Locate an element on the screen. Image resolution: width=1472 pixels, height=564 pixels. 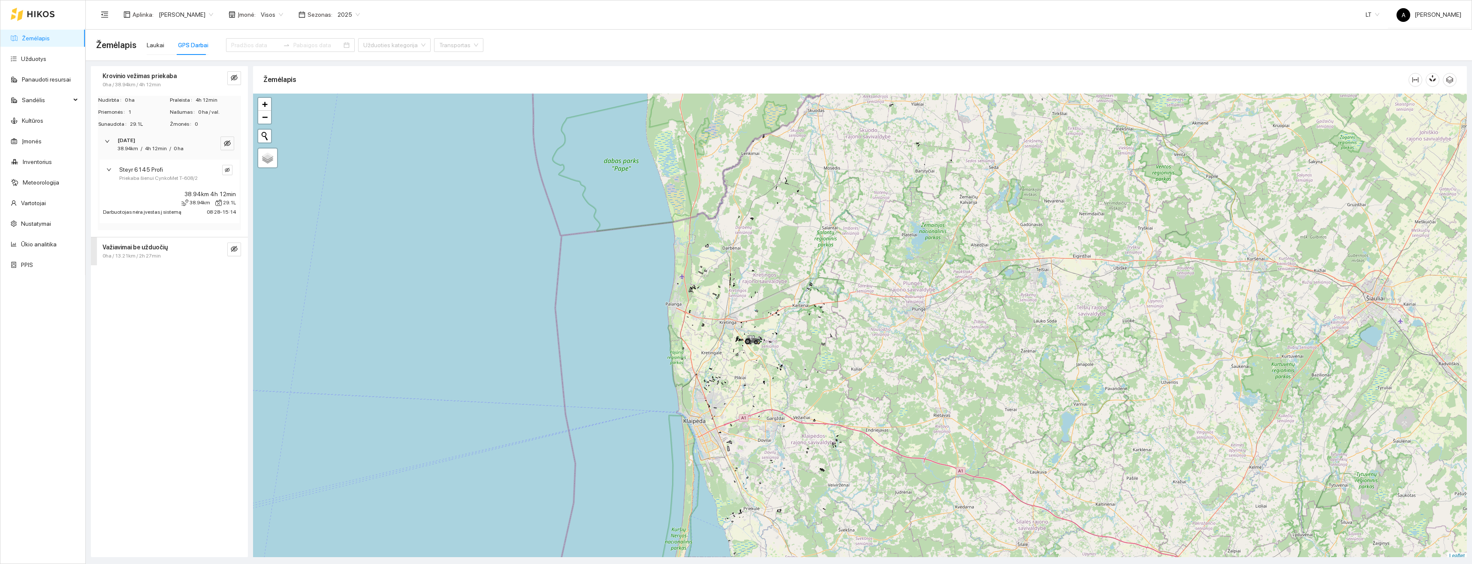
a: Užduotys is located at coordinates (33, 59).